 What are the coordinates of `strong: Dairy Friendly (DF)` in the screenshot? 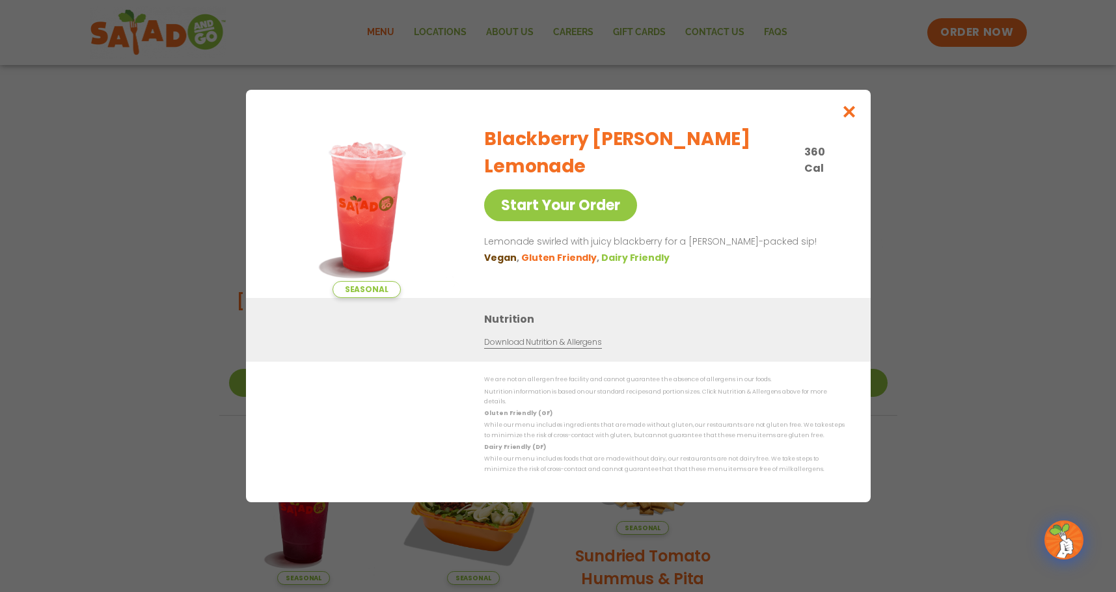 It's located at (515, 447).